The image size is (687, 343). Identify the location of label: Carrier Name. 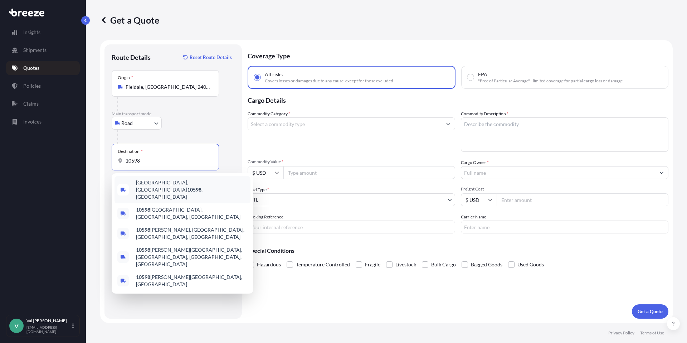
(473, 217).